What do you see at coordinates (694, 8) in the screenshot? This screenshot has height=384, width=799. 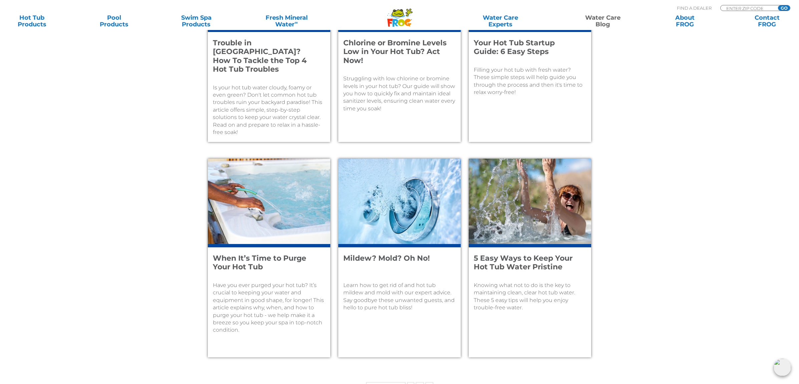 I see `p: Find A Dealer` at bounding box center [694, 8].